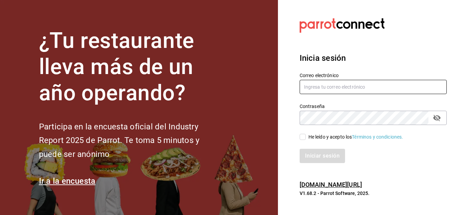 The image size is (463, 215). What do you see at coordinates (67, 181) in the screenshot?
I see `a: Ir a la encuesta` at bounding box center [67, 181].